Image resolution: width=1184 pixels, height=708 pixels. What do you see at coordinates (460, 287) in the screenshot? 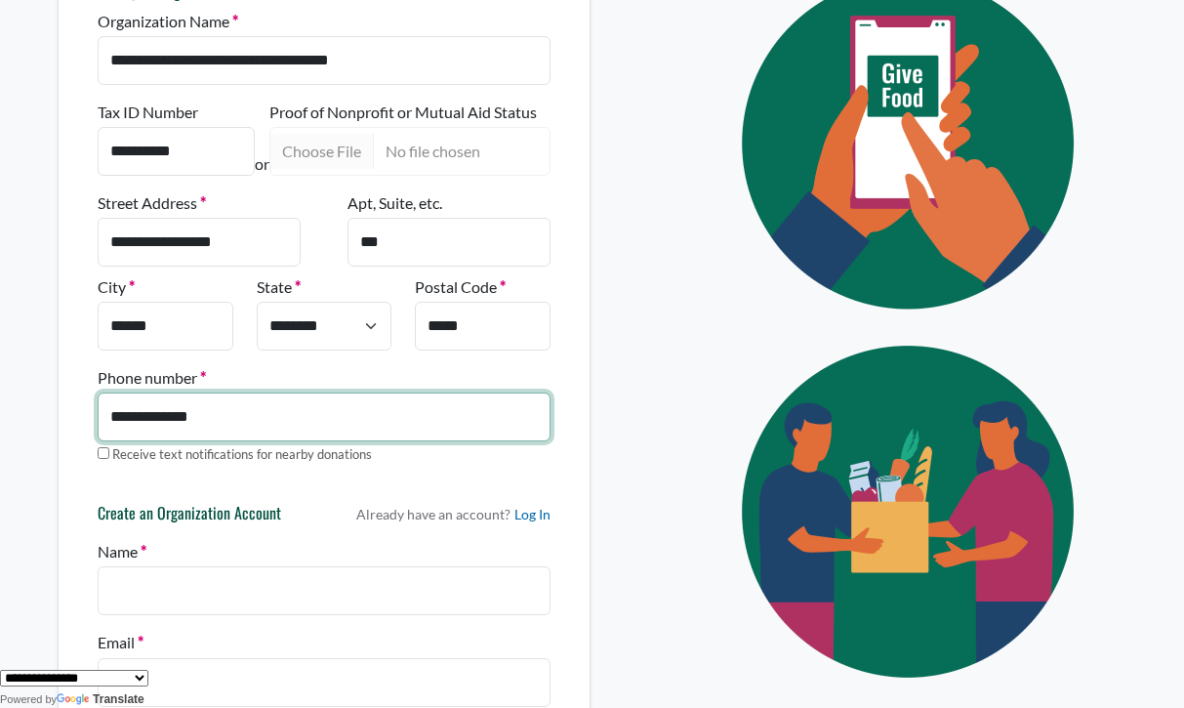
I see `label: Postal Code` at bounding box center [460, 287].